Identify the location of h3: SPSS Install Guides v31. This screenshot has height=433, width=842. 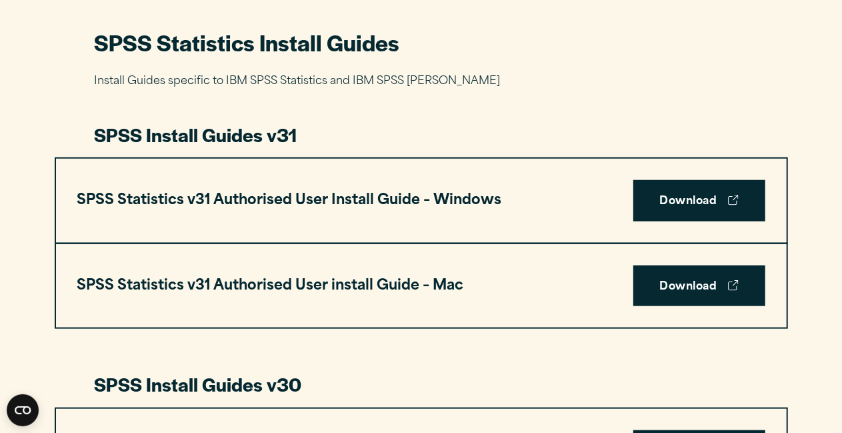
(421, 135).